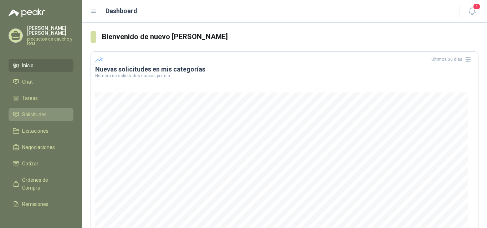  Describe the element at coordinates (44, 184) in the screenshot. I see `span: Órdenes de Compra` at that location.